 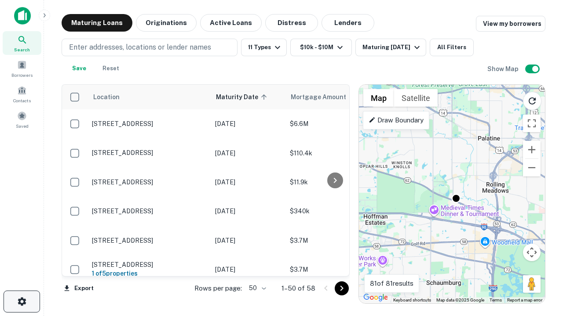 What do you see at coordinates (149, 274) in the screenshot?
I see `h6: 1 of 5 properties` at bounding box center [149, 274].